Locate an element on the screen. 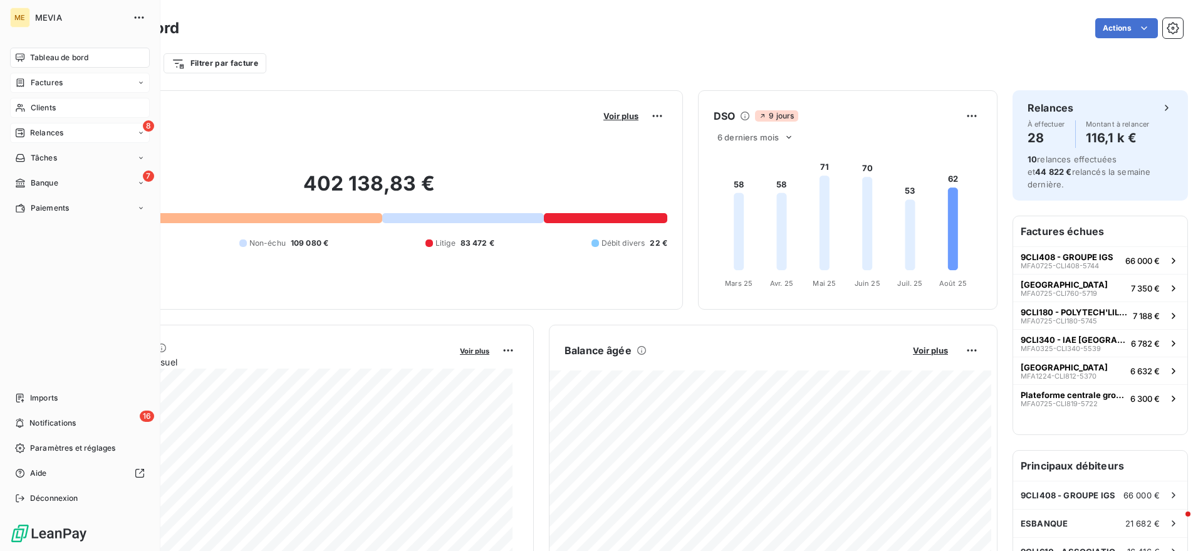 The width and height of the screenshot is (1203, 551). h6: Relances is located at coordinates (1050, 108).